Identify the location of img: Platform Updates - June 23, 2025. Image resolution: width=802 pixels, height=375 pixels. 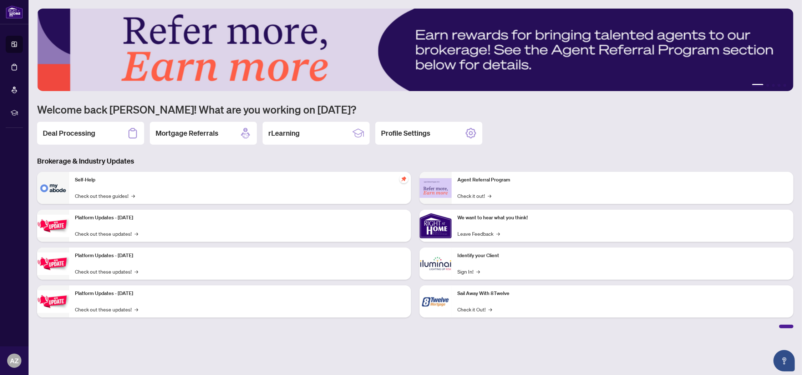
(53, 301).